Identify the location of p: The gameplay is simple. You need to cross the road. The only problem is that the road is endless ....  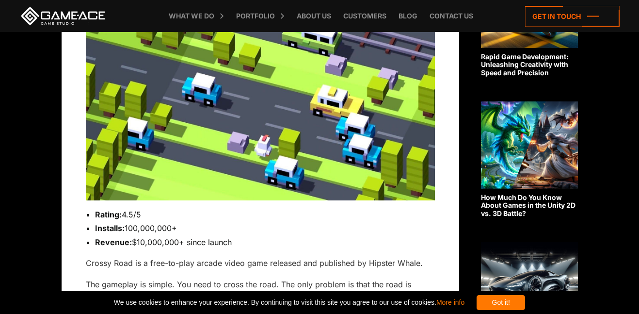
(260, 291).